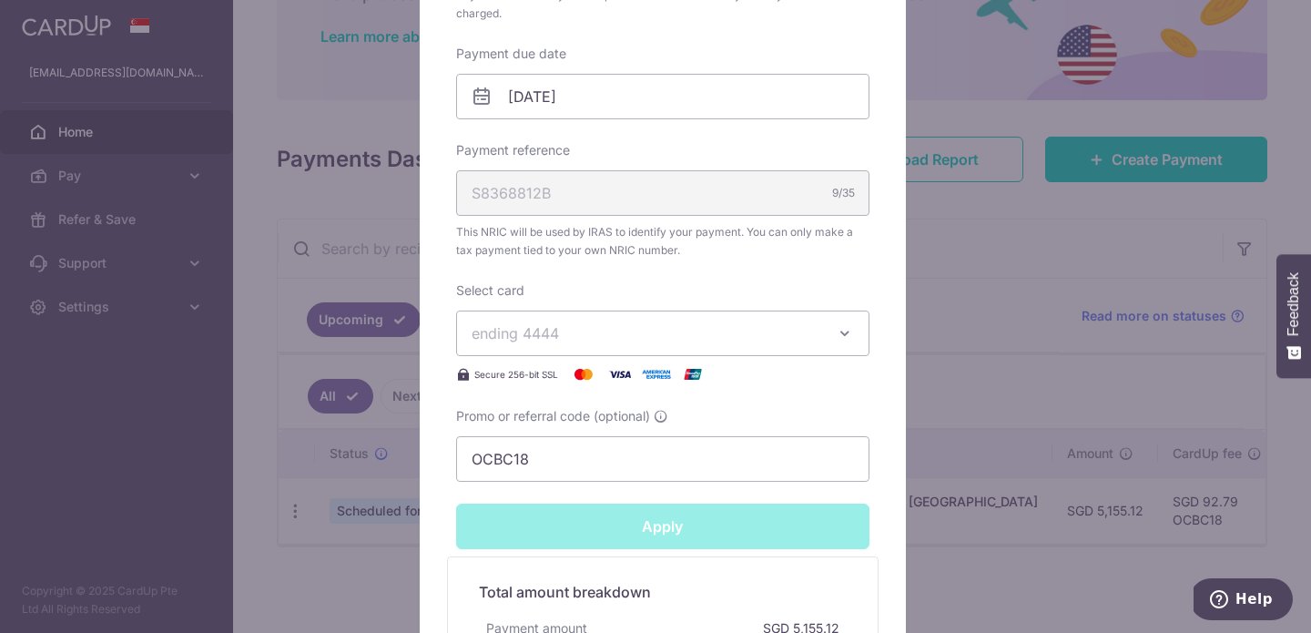 This screenshot has width=1311, height=633. I want to click on label: Select card, so click(490, 290).